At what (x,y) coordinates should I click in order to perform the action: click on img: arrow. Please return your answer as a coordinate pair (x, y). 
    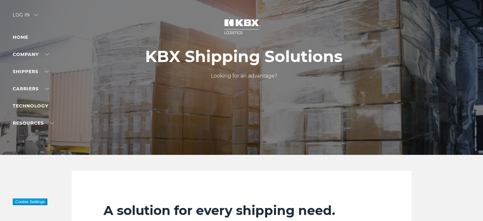
    Looking at the image, I should click on (36, 15).